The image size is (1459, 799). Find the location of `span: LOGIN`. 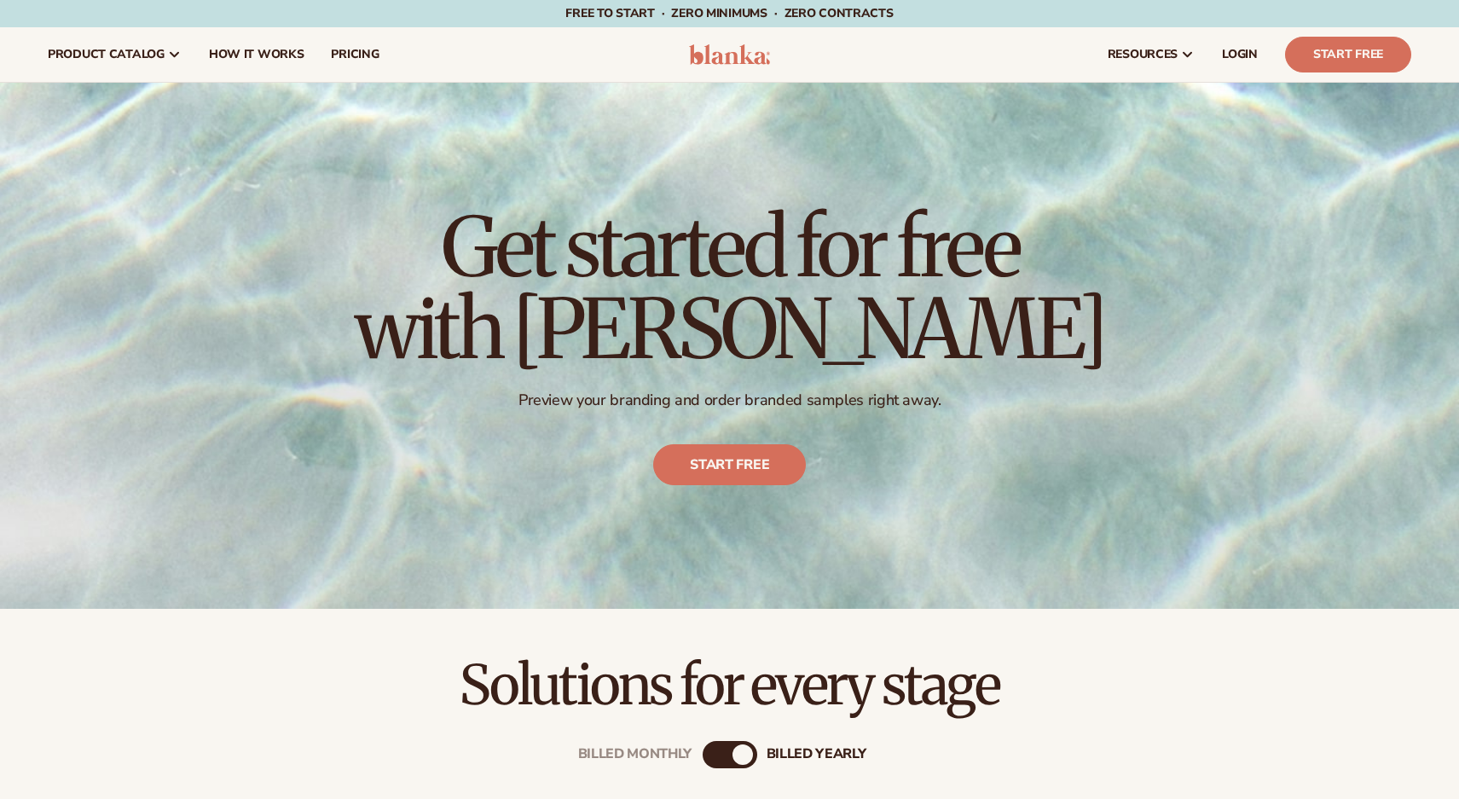

span: LOGIN is located at coordinates (1240, 55).